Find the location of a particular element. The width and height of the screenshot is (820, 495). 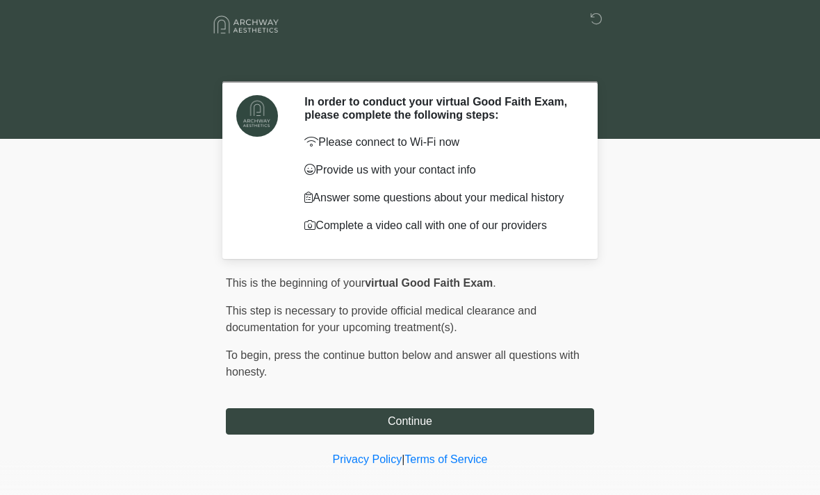

img: Archway Aesthetics Logo is located at coordinates (247, 24).